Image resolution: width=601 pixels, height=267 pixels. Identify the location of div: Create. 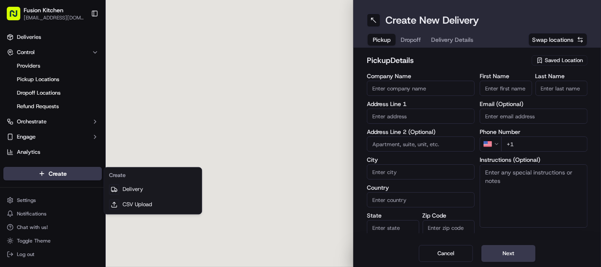
(153, 176).